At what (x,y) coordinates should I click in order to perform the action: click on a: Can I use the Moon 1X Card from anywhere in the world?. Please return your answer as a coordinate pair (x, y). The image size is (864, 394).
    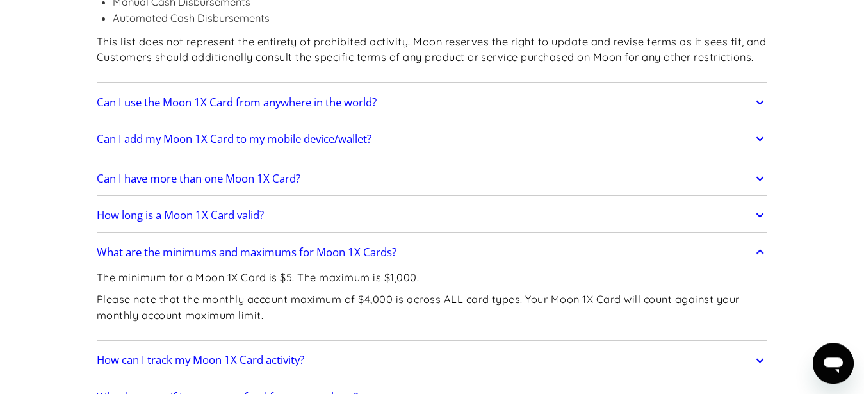
    Looking at the image, I should click on (432, 102).